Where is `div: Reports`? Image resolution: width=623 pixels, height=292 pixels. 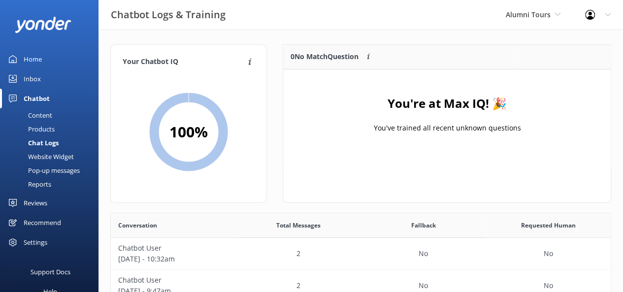
div: Reports is located at coordinates (29, 184).